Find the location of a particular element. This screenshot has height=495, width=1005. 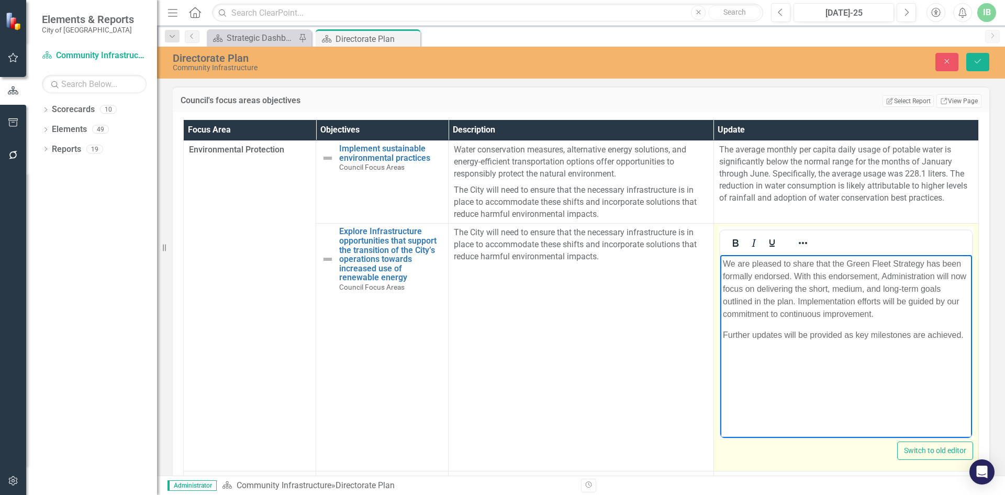

div: Strategic Dashboard is located at coordinates (261, 38).